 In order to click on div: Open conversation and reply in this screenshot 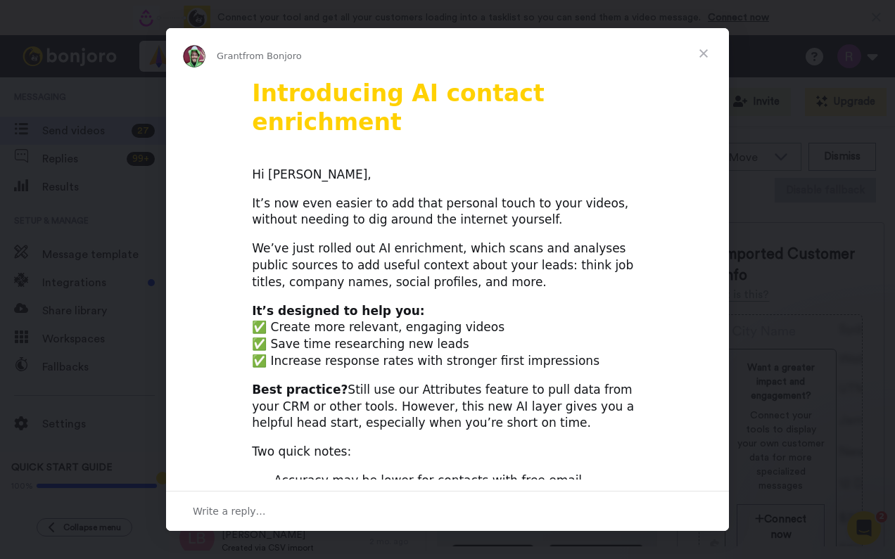, I will do `click(447, 511)`.